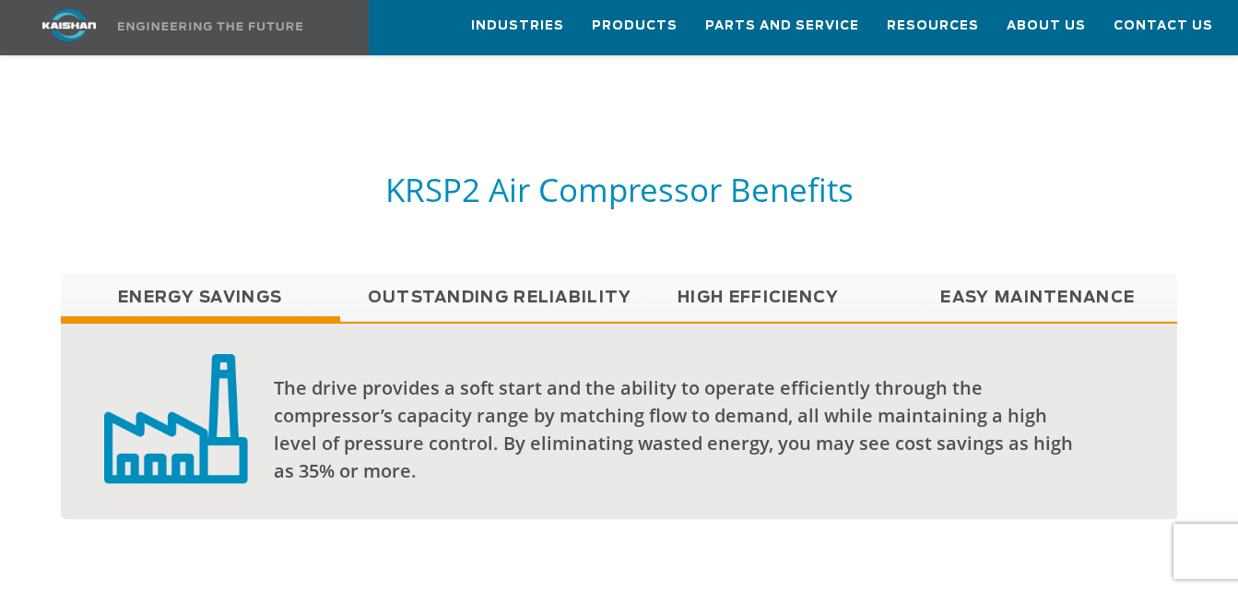 This screenshot has width=1238, height=592. What do you see at coordinates (678, 430) in the screenshot?
I see `div: The drive provides a soft start and the ability to operate efficiently through the compressor’s c...` at bounding box center [678, 430].